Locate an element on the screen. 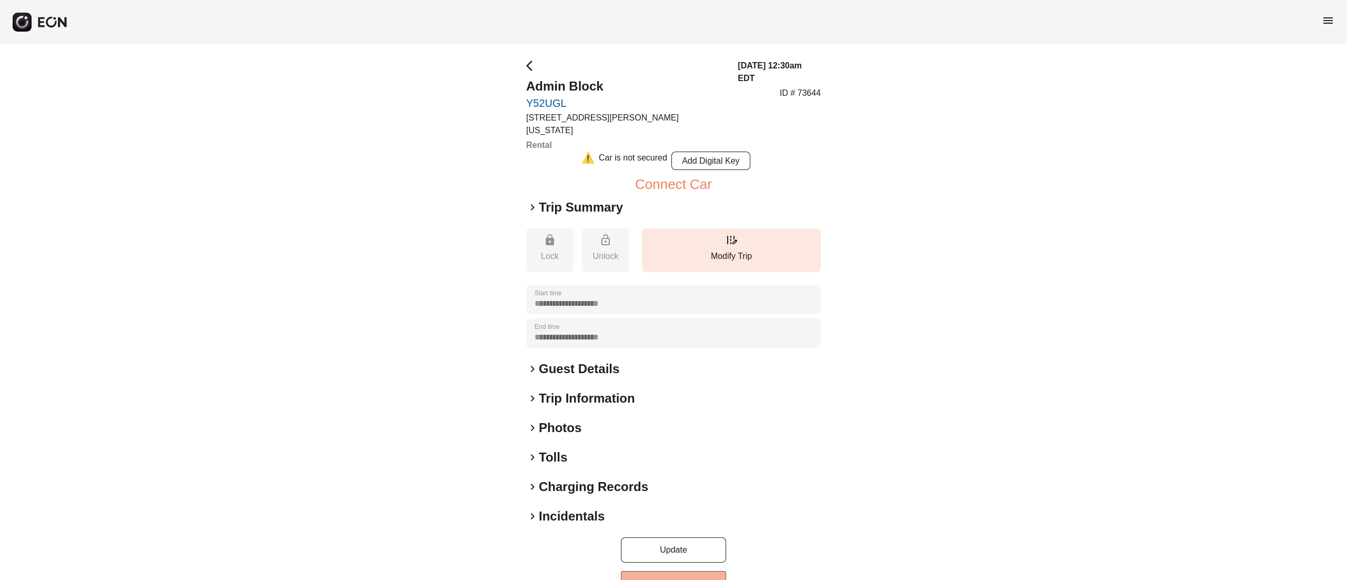 Image resolution: width=1347 pixels, height=580 pixels. h2: Trip Information is located at coordinates (587, 398).